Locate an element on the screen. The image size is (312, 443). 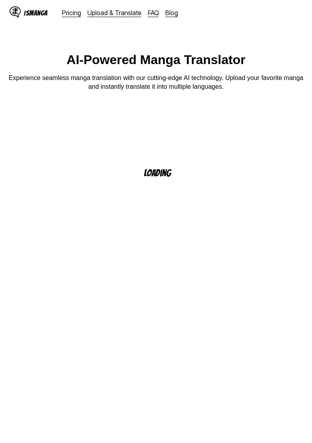
a: IsManga LogoIsManga is located at coordinates (36, 13).